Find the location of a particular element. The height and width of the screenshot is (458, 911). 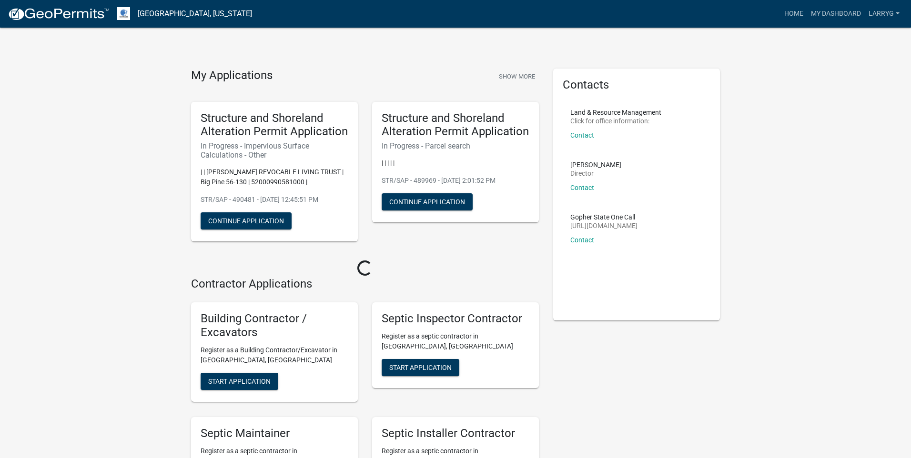

h5: Septic Installer Contractor is located at coordinates (455, 433).